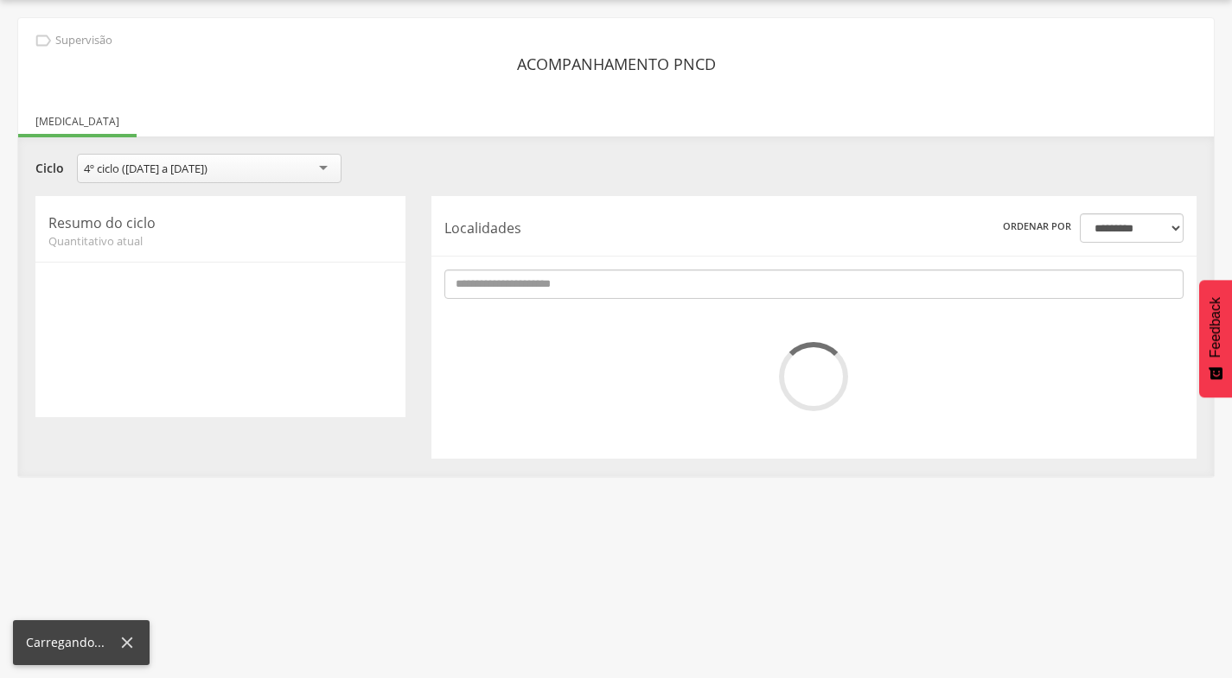 Image resolution: width=1232 pixels, height=678 pixels. What do you see at coordinates (84, 41) in the screenshot?
I see `p: Supervisão` at bounding box center [84, 41].